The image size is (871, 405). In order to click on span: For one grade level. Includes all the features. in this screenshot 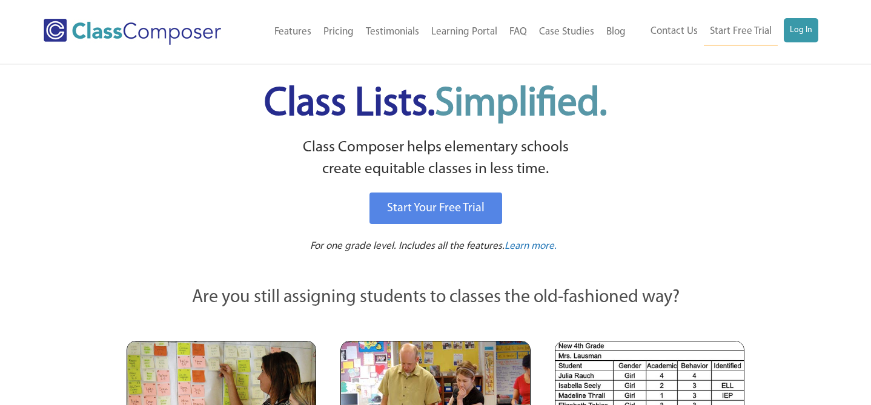, I will do `click(407, 246)`.